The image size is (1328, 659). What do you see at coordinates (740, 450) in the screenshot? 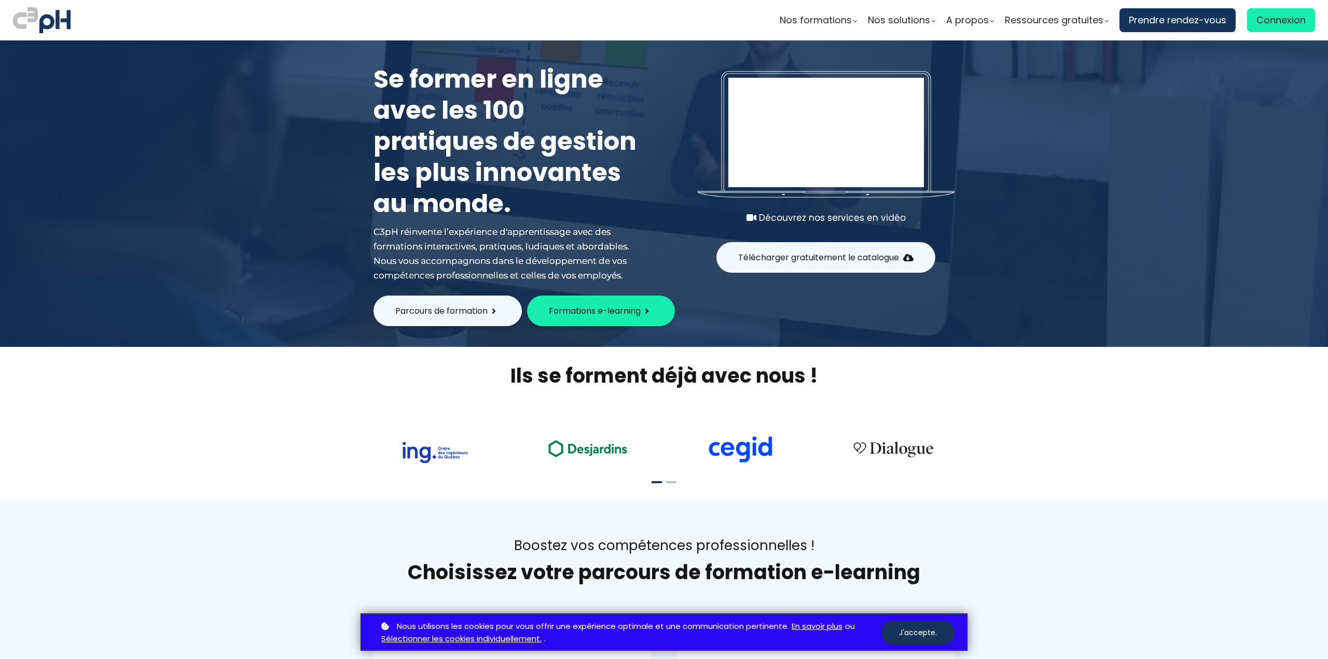
I see `img: cdf238afa6e766054af0b3fe9d0794df.png` at bounding box center [740, 450].